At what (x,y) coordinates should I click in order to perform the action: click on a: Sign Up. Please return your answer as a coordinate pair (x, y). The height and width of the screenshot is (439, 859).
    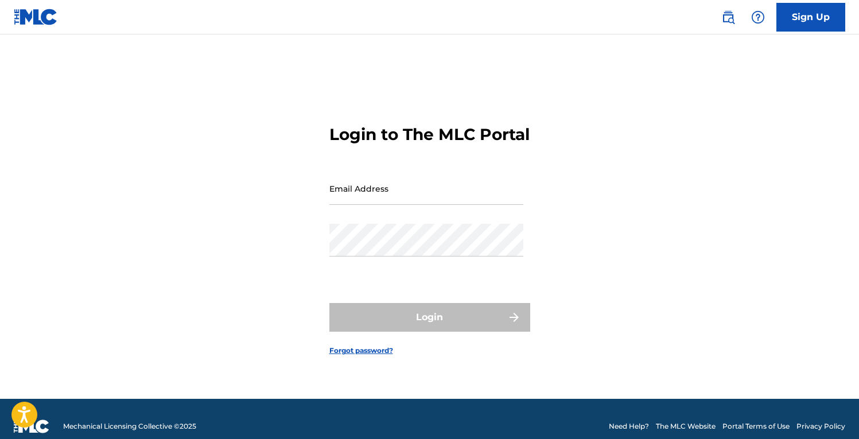
    Looking at the image, I should click on (811, 17).